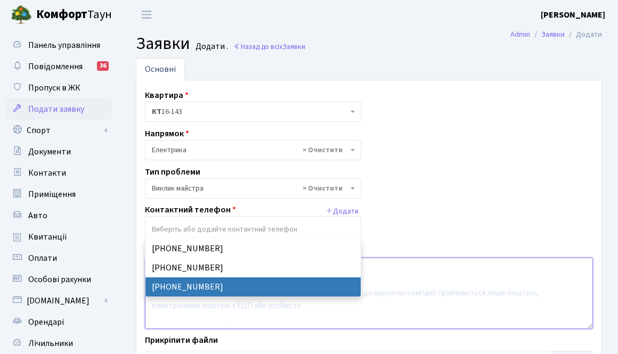 This screenshot has height=354, width=618. Describe the element at coordinates (59, 88) in the screenshot. I see `a: Пропуск в ЖК` at that location.